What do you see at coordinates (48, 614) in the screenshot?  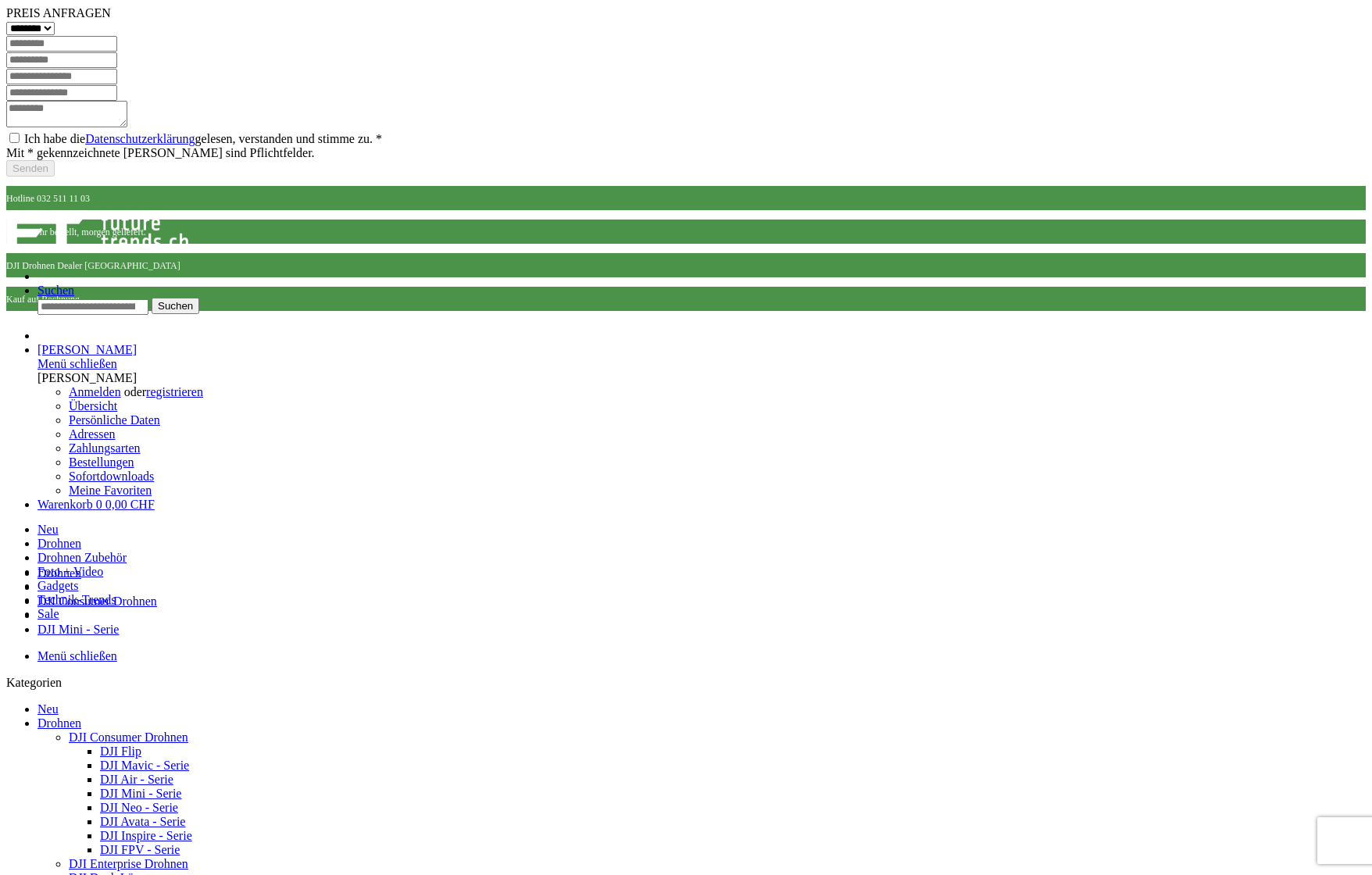 I see `a: Sale` at bounding box center [48, 614].